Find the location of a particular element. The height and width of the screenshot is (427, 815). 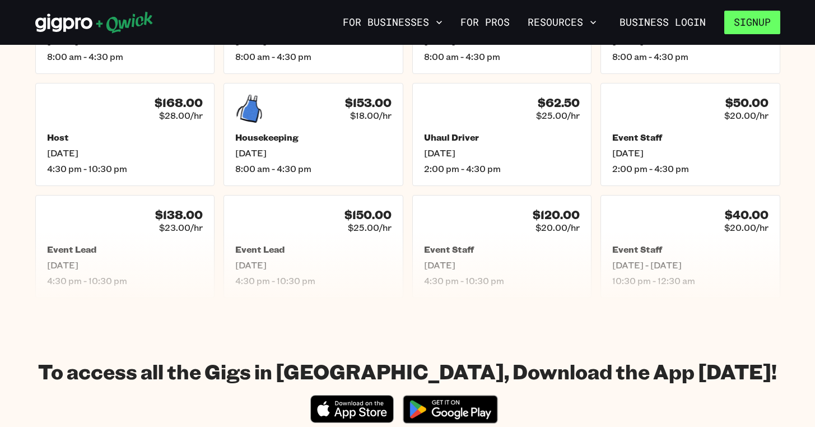

h4: $40.00 is located at coordinates (746, 214).